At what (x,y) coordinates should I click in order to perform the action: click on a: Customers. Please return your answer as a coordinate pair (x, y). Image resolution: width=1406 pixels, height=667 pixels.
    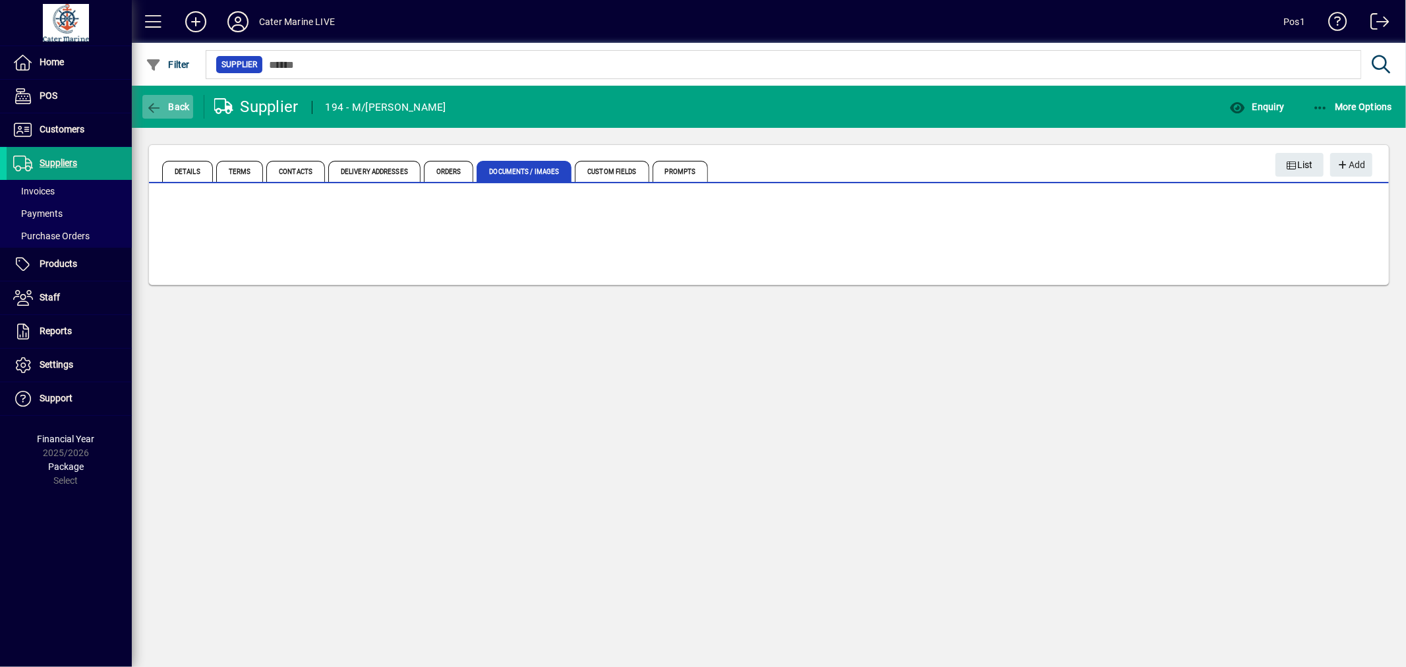
    Looking at the image, I should click on (69, 130).